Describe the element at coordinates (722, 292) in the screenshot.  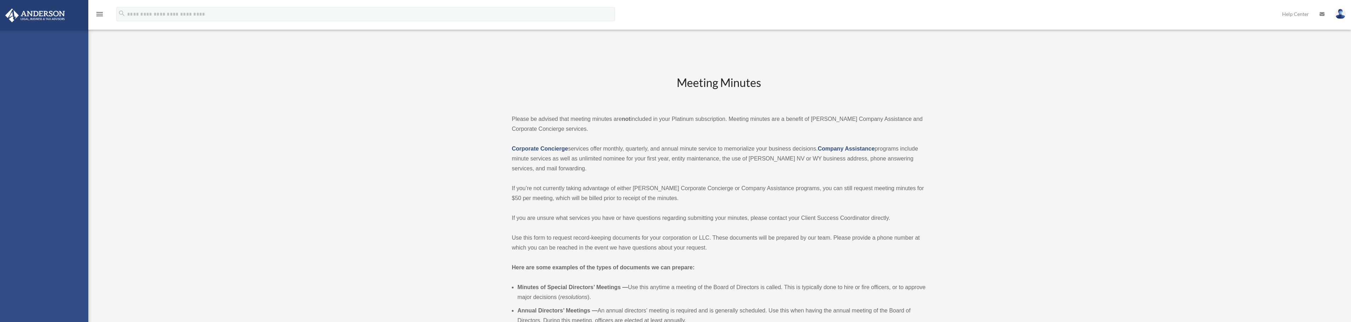
I see `li: Use this anytime a meeting of the Board of Directors is called. This is typically done to hire or...` at that location.